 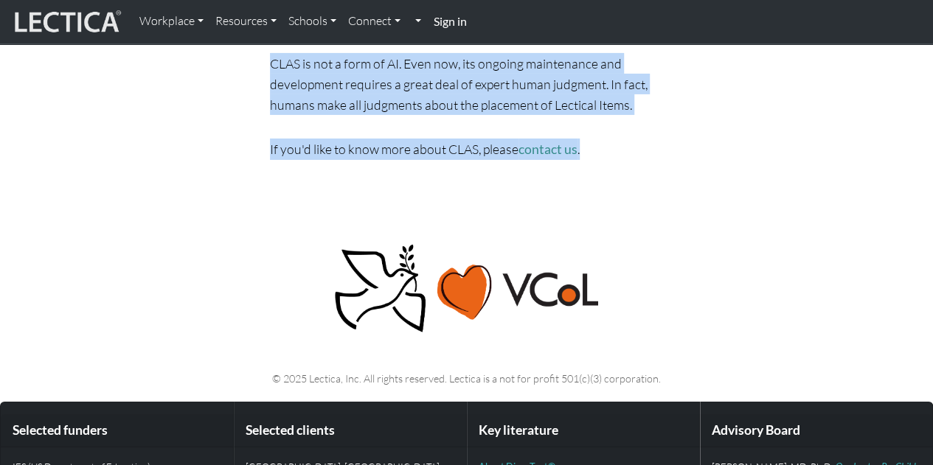 I want to click on a: Connect, so click(x=374, y=21).